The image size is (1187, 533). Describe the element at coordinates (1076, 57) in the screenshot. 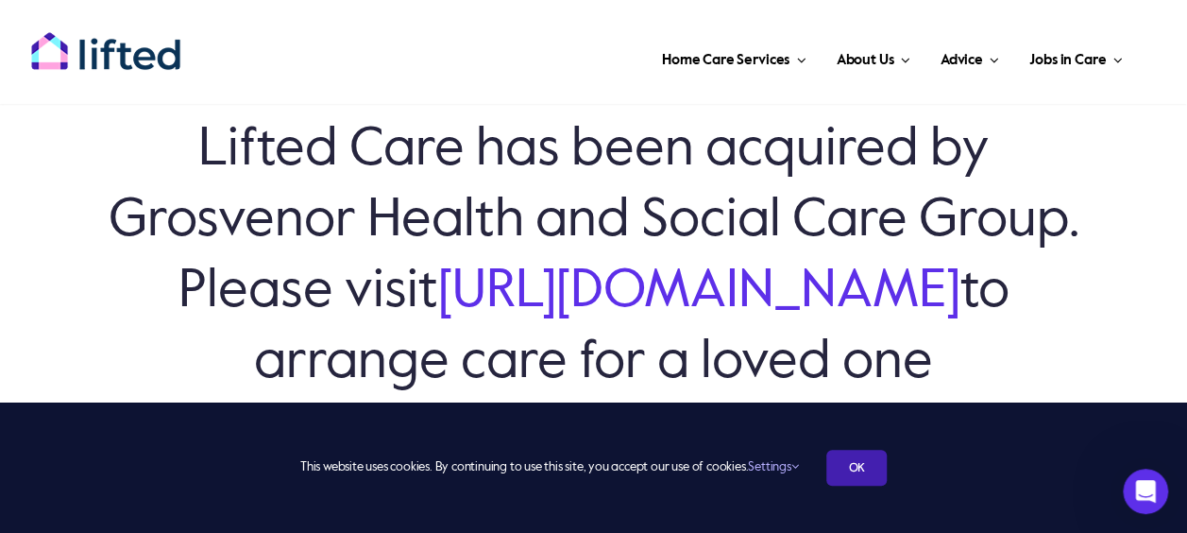

I see `a: Jobs in Care` at that location.